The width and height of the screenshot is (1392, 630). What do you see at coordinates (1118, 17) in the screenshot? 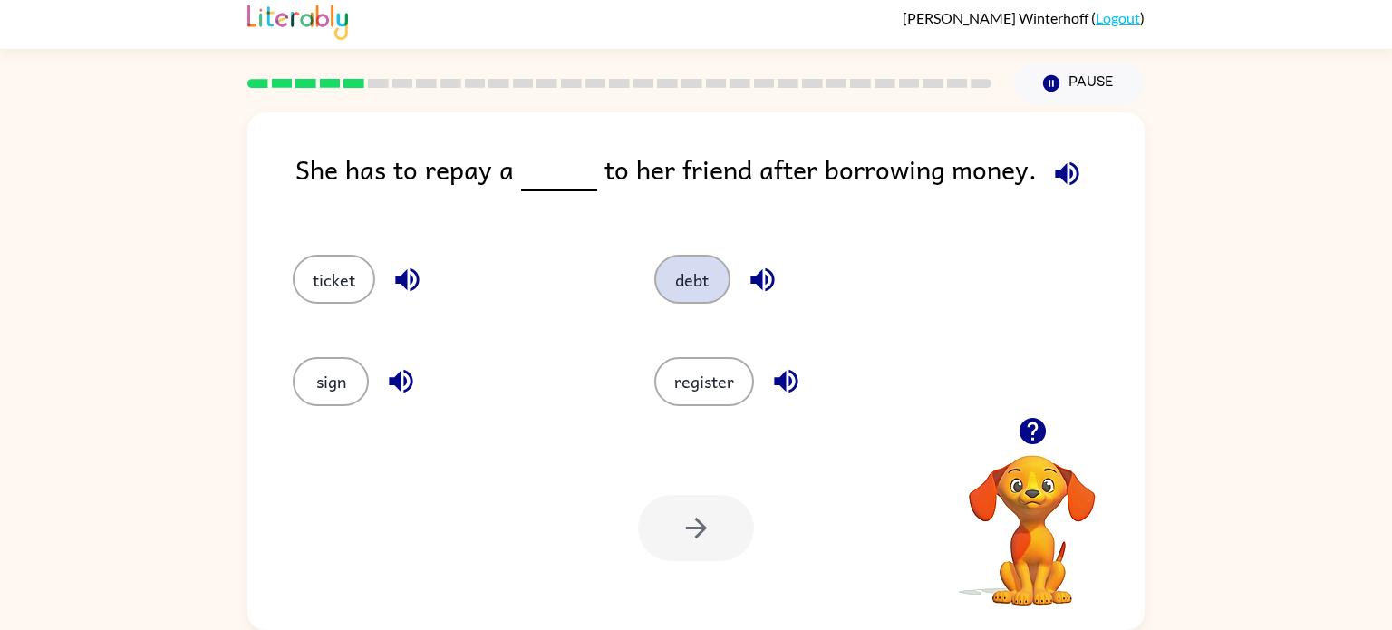
I see `a: Logout` at bounding box center [1118, 17].